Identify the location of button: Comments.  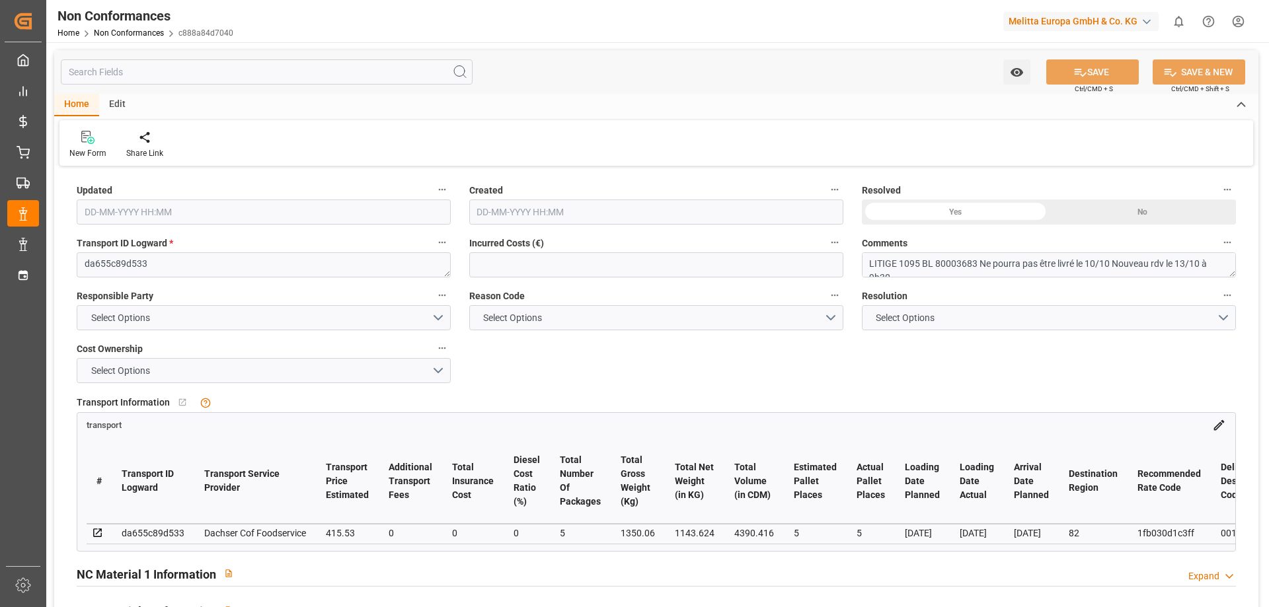
(1227, 242).